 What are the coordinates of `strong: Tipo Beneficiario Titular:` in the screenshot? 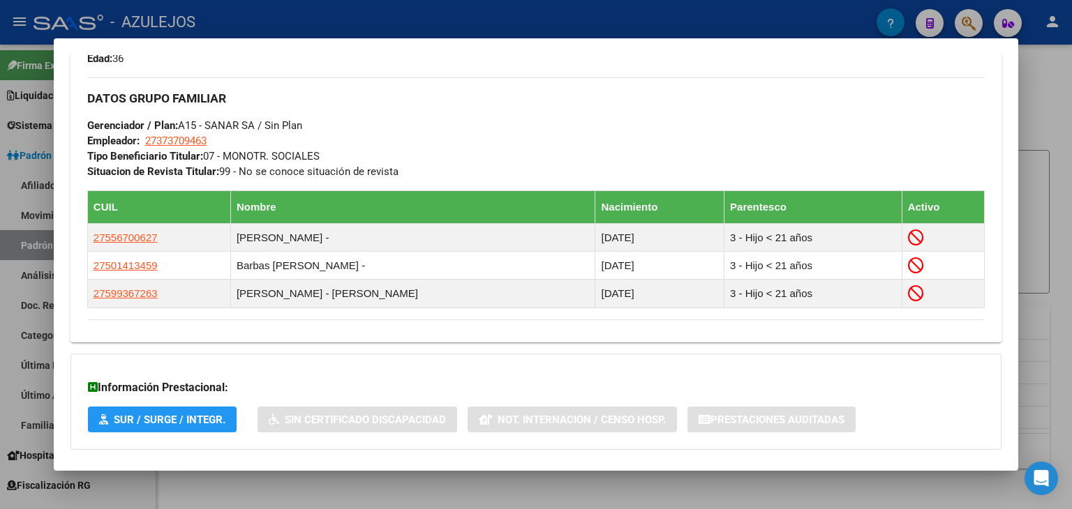 It's located at (145, 156).